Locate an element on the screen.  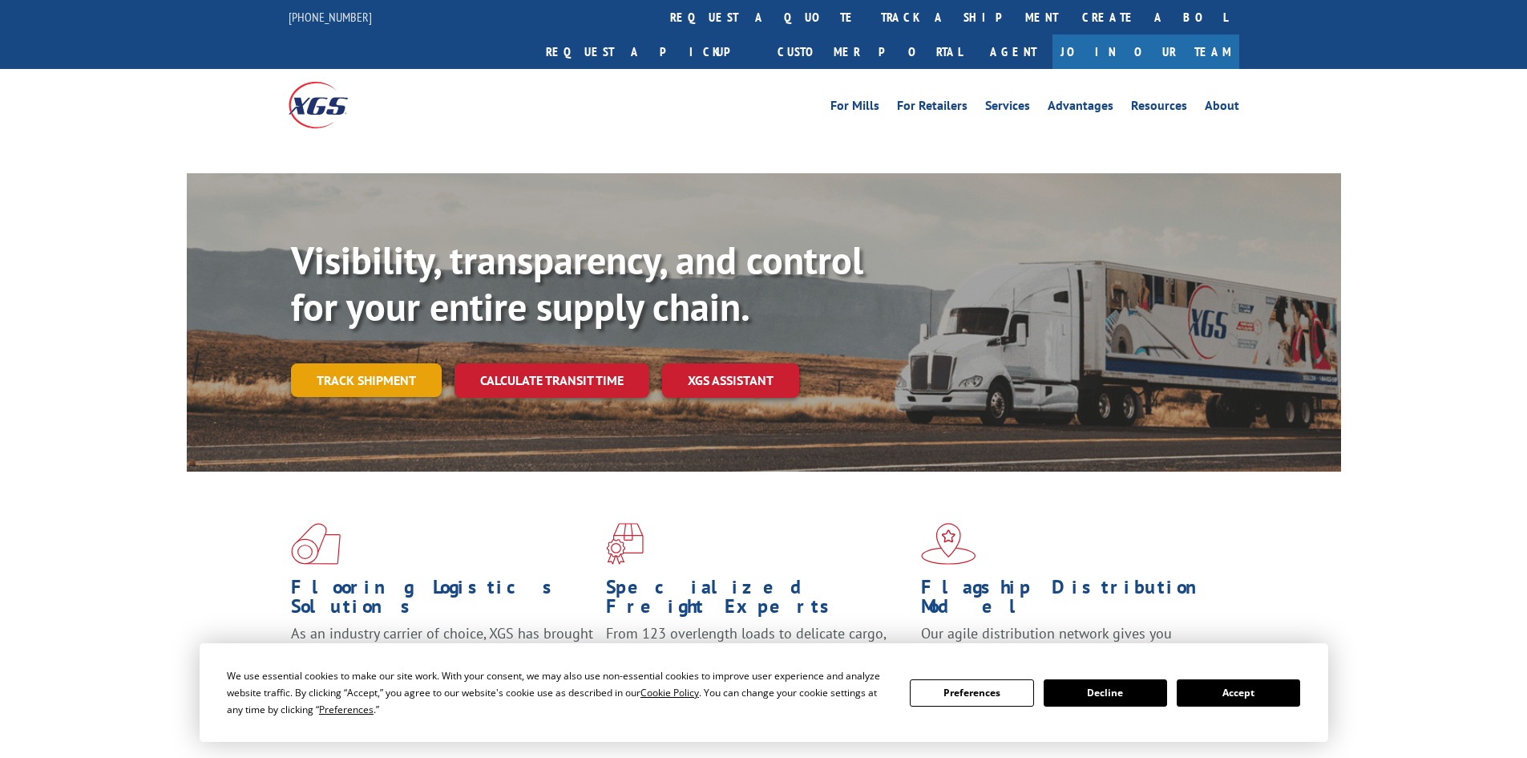
span: Cookie Policy is located at coordinates (669, 692).